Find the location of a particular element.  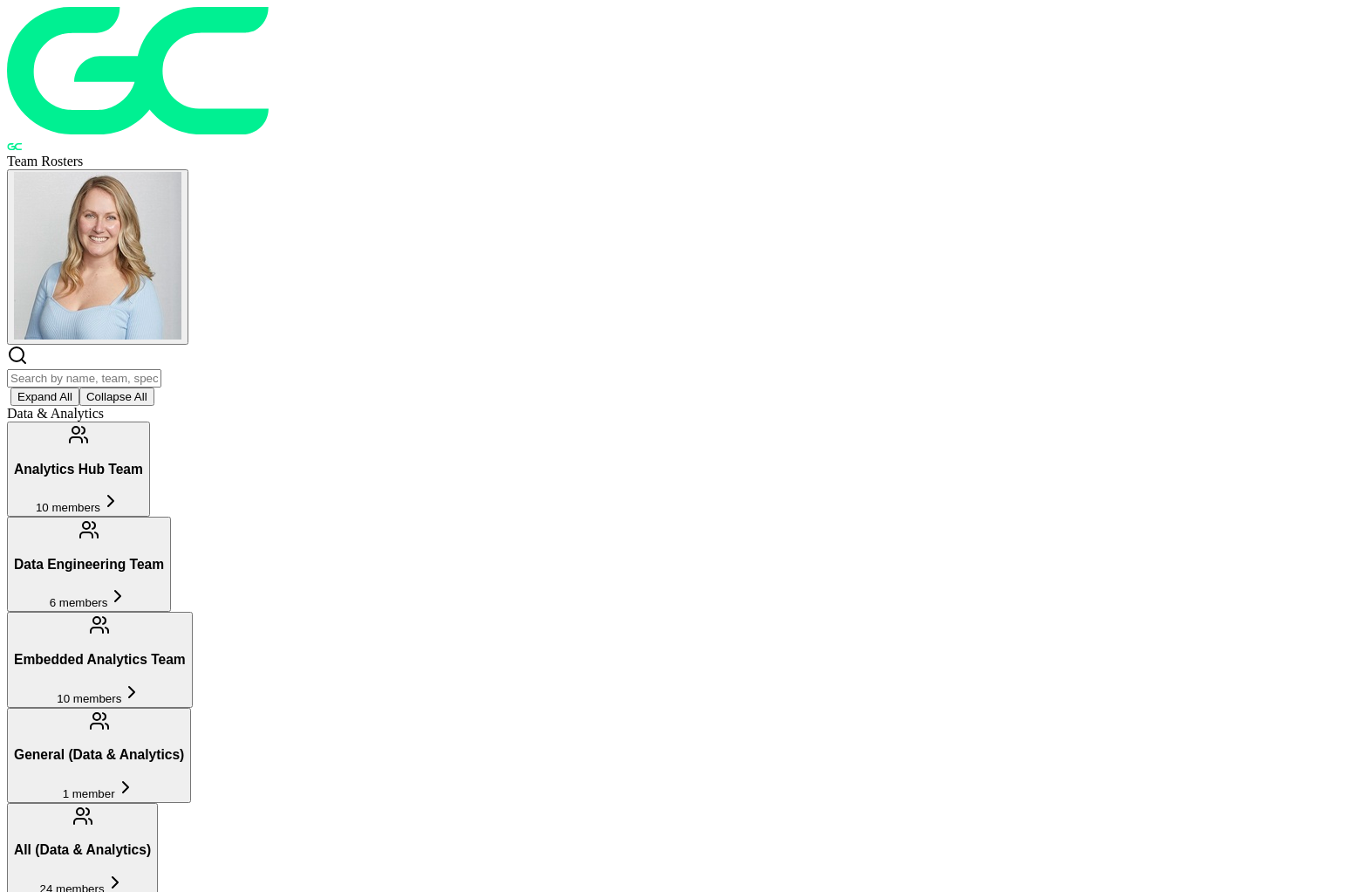

button: General (Data & Analytics)1 member is located at coordinates (99, 755).